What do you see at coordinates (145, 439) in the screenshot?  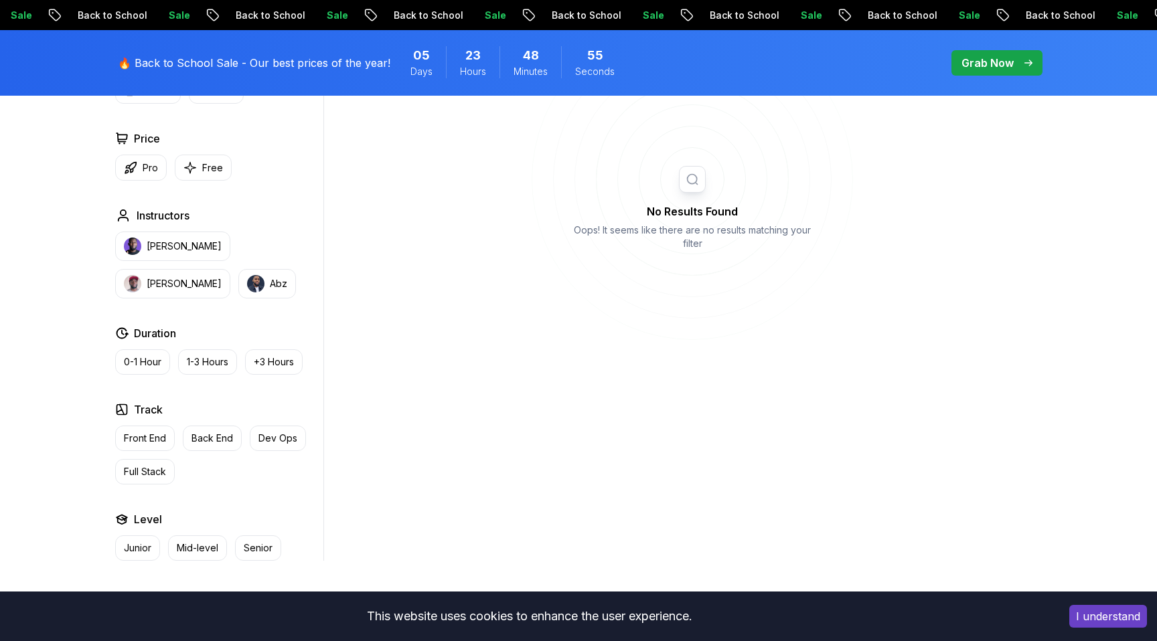 I see `button: Front End` at bounding box center [145, 439].